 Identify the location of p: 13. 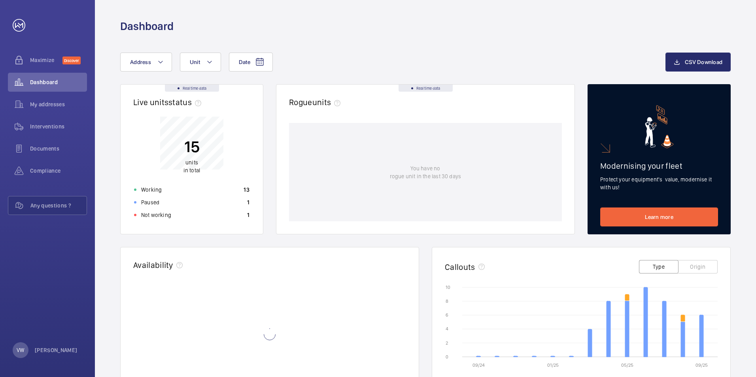
(246, 190).